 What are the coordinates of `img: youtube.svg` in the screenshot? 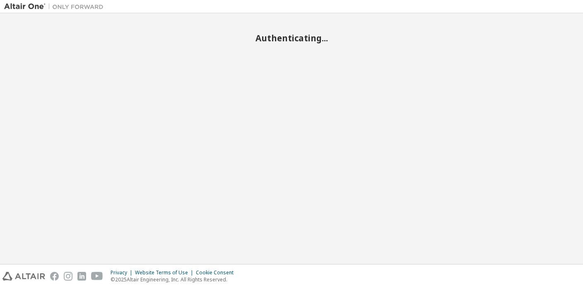 It's located at (97, 276).